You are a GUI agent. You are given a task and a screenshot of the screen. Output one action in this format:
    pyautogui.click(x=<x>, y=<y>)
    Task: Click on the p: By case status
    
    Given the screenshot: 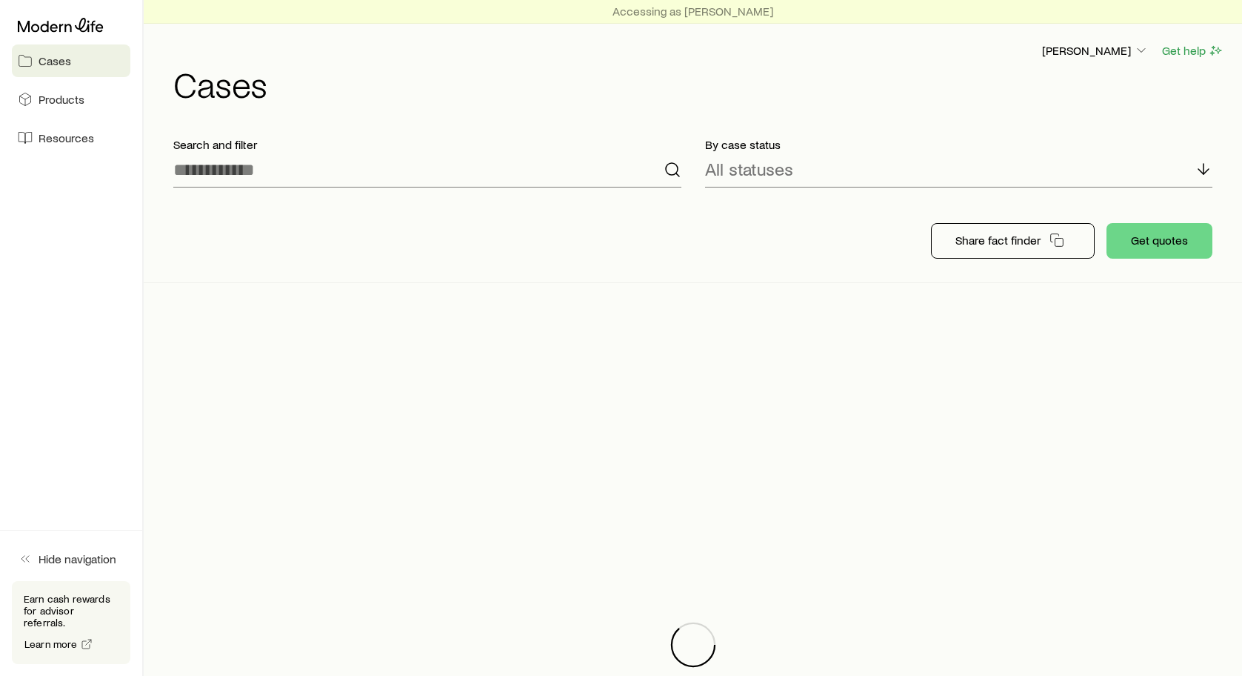 What is the action you would take?
    pyautogui.click(x=959, y=144)
    